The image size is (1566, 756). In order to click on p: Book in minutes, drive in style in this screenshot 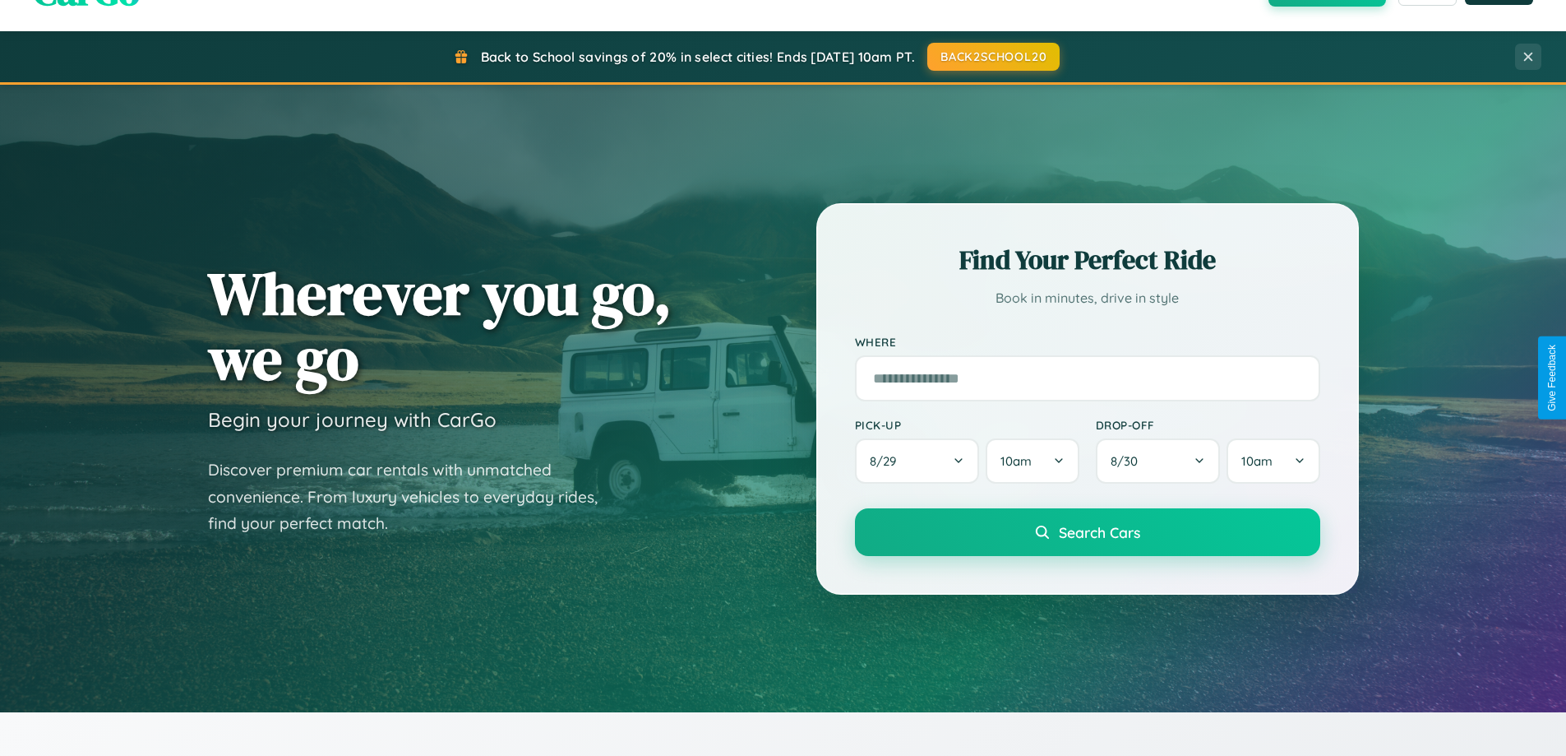, I will do `click(1088, 298)`.